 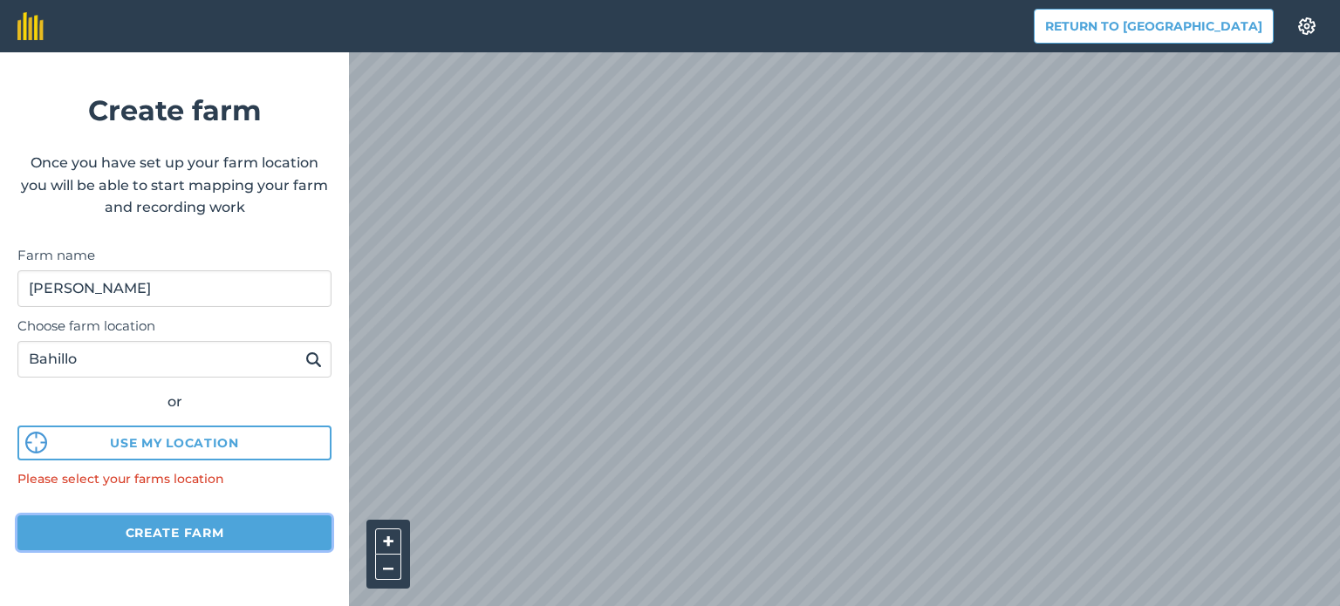 What do you see at coordinates (175, 326) in the screenshot?
I see `label: Choose farm location` at bounding box center [175, 326].